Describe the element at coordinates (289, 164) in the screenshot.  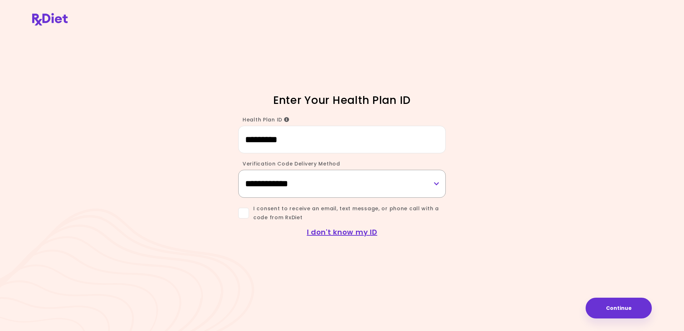
I see `label: Verification Code Delivery Method` at that location.